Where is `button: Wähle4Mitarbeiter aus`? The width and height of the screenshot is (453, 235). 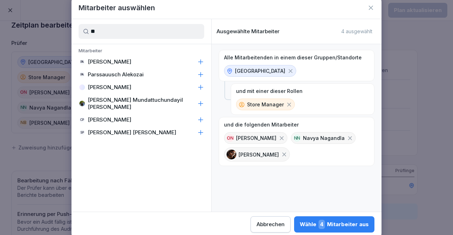
button: Wähle4Mitarbeiter aus is located at coordinates (334, 225).